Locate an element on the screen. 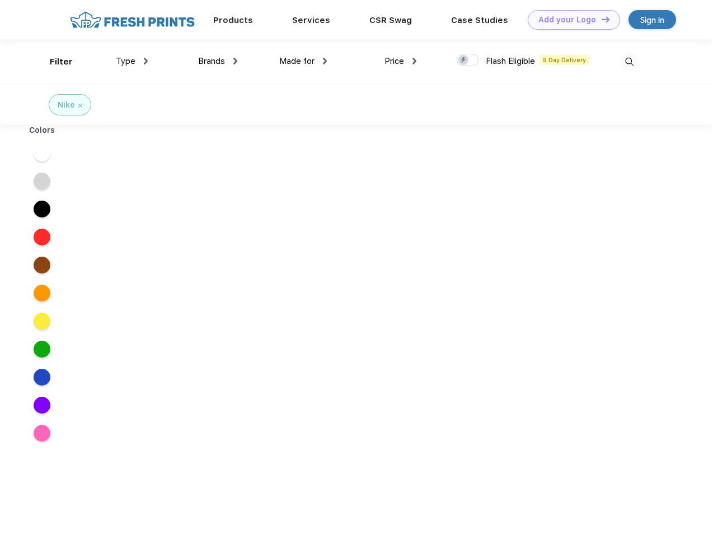 The image size is (713, 538). a: Services is located at coordinates (311, 20).